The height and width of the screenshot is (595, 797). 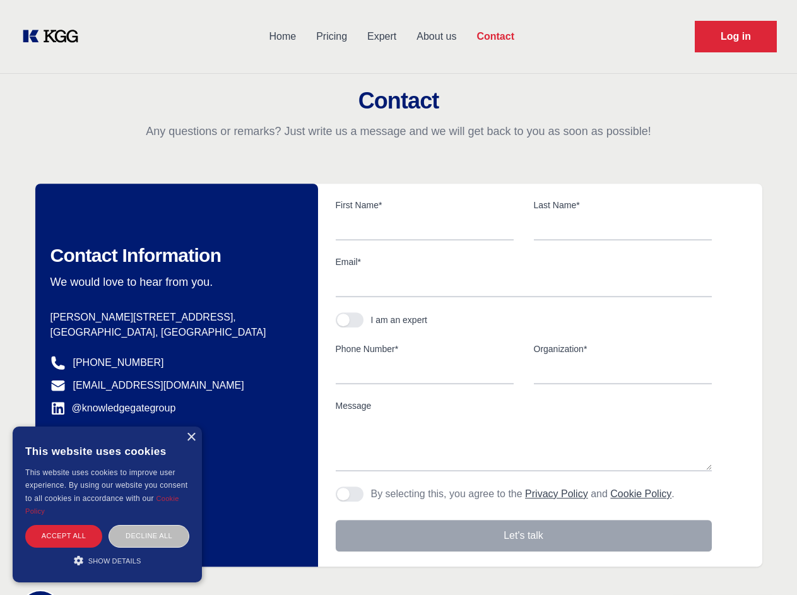 I want to click on h2: Contact Information, so click(x=174, y=256).